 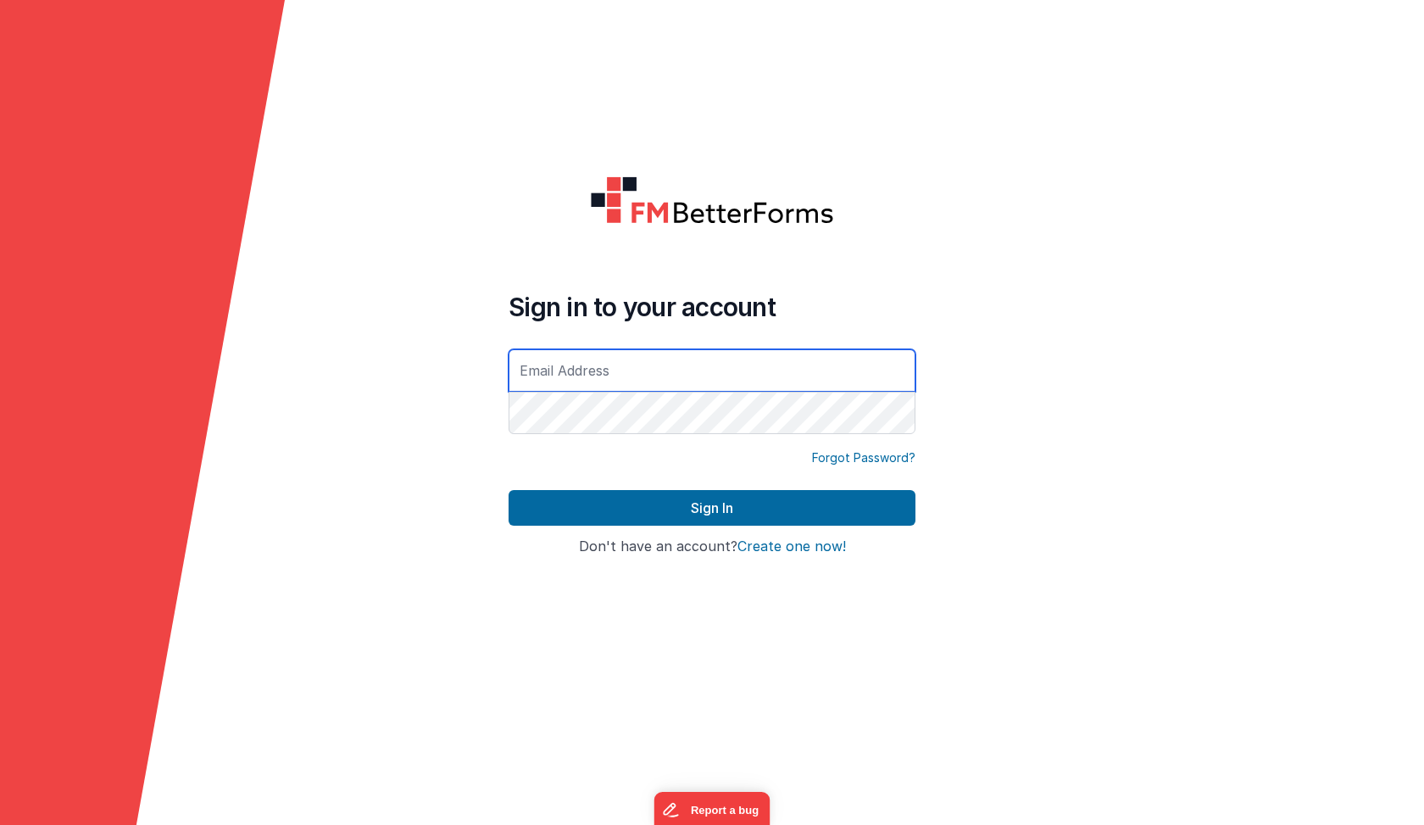 I want to click on h4: Don't have an account?, so click(x=712, y=547).